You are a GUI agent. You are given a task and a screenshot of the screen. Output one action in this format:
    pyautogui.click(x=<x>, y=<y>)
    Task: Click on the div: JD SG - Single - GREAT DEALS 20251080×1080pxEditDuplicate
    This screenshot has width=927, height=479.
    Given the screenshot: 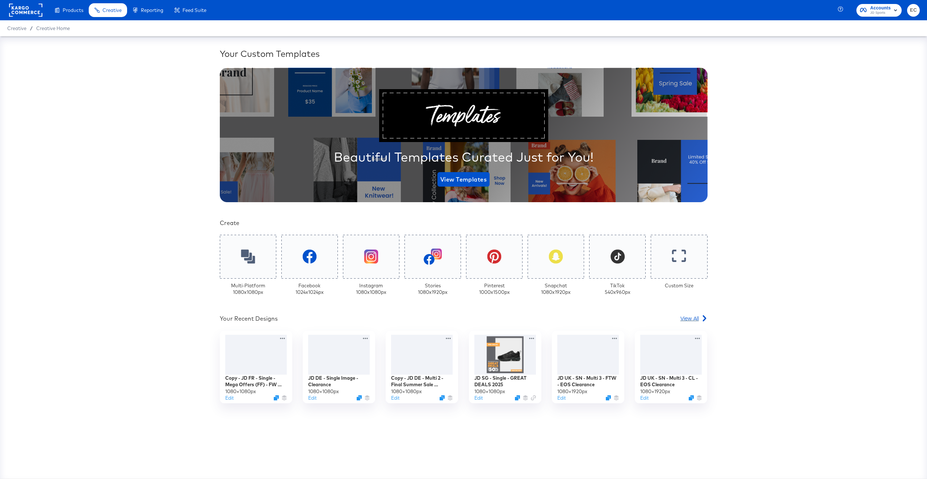 What is the action you would take?
    pyautogui.click(x=505, y=367)
    